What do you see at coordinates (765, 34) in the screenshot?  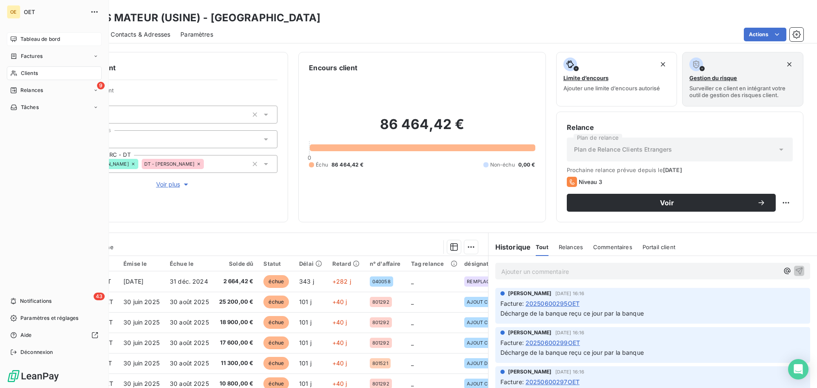 I see `button: Actions` at bounding box center [765, 34].